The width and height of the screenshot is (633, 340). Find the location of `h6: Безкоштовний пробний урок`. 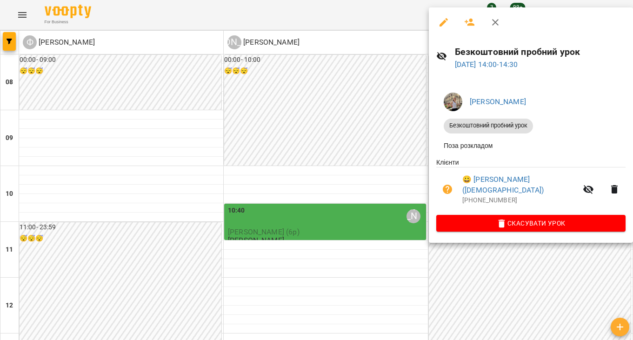

h6: Безкоштовний пробний урок is located at coordinates (540, 52).